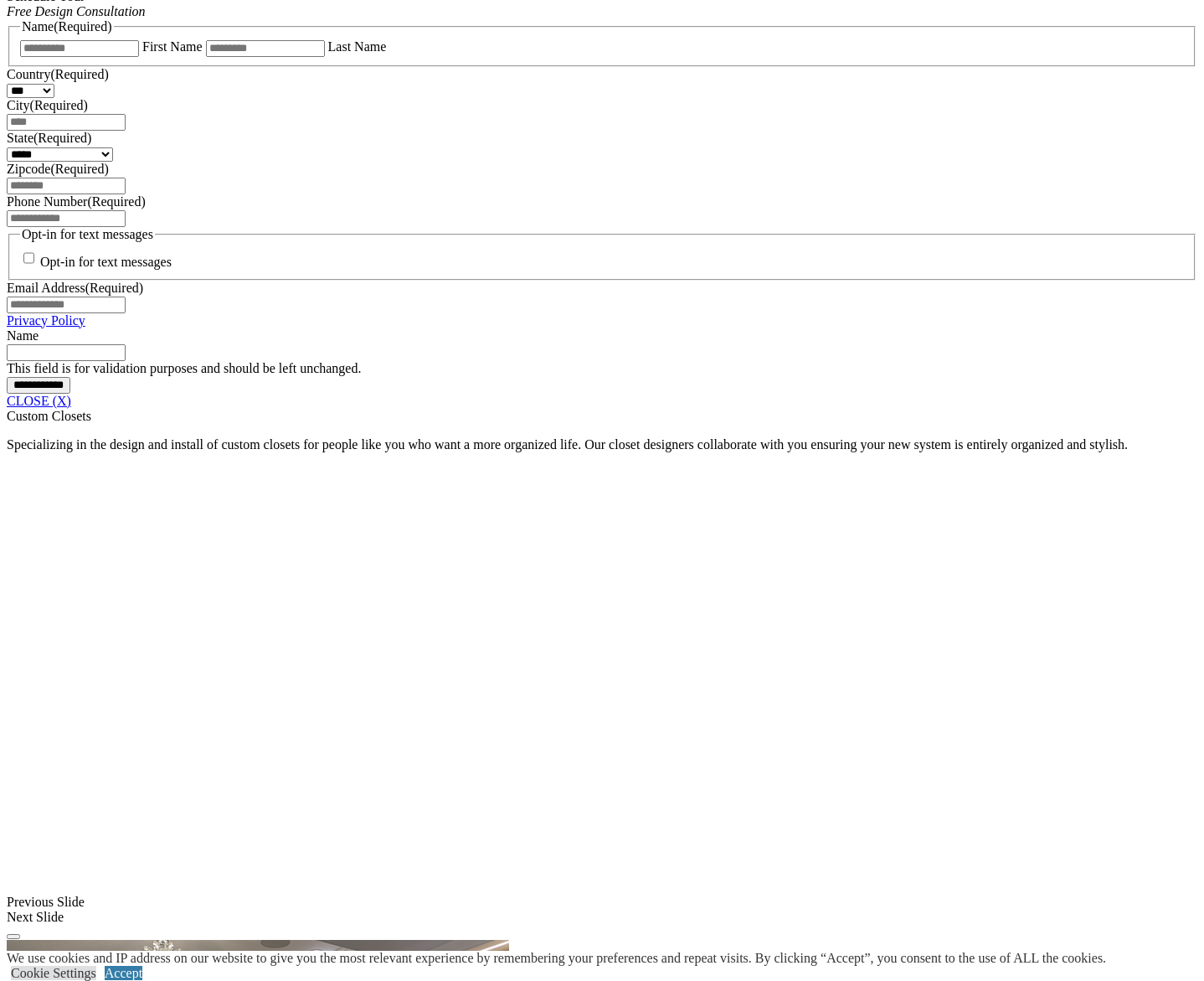 The width and height of the screenshot is (1204, 981). What do you see at coordinates (58, 74) in the screenshot?
I see `label: Country` at bounding box center [58, 74].